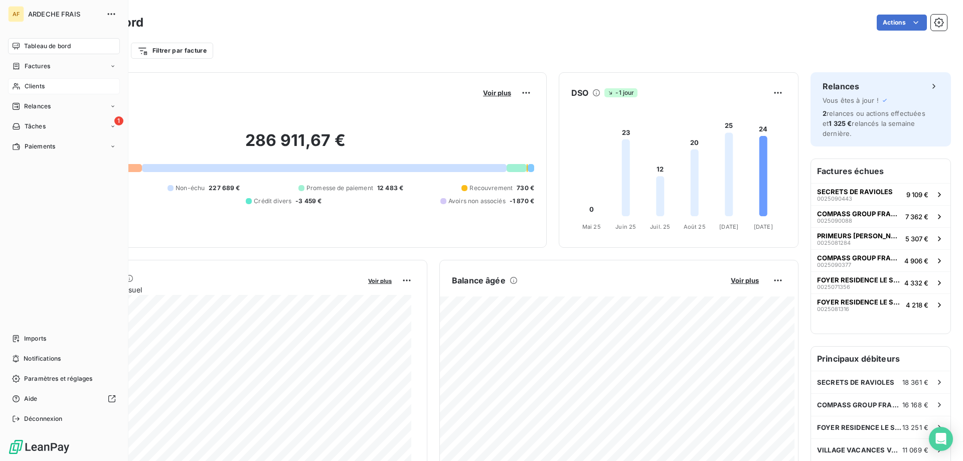  Describe the element at coordinates (916, 405) in the screenshot. I see `span: 16 168 €` at that location.